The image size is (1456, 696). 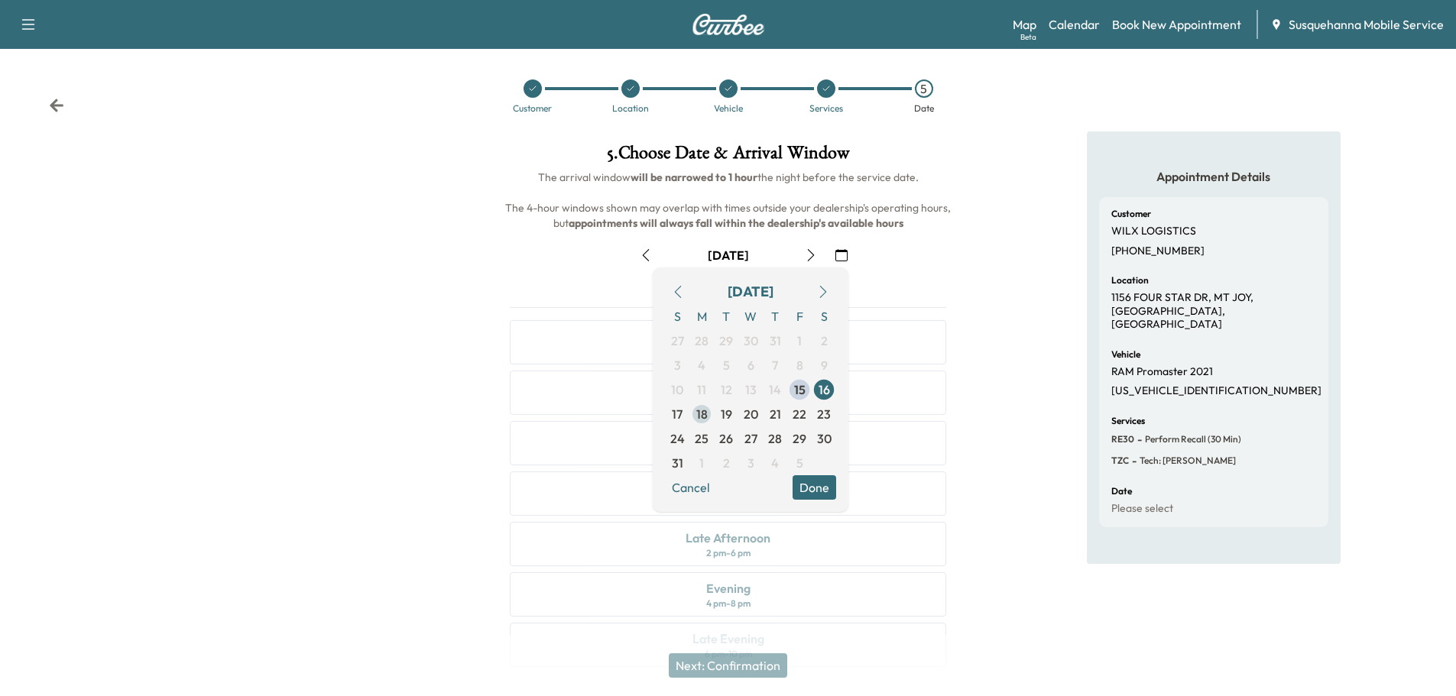 I want to click on span: 11, so click(x=702, y=390).